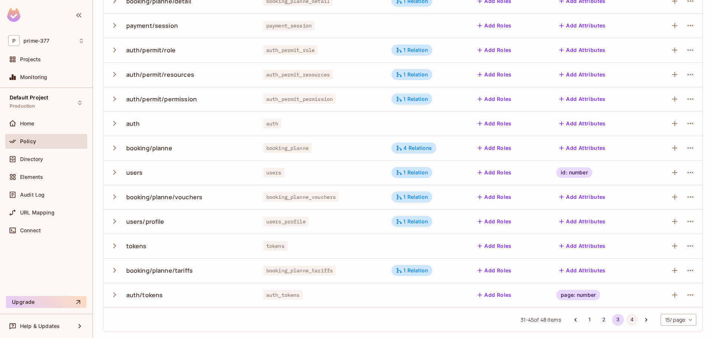  What do you see at coordinates (541, 320) in the screenshot?
I see `span: 31 - 45 of 48 items` at bounding box center [541, 320].